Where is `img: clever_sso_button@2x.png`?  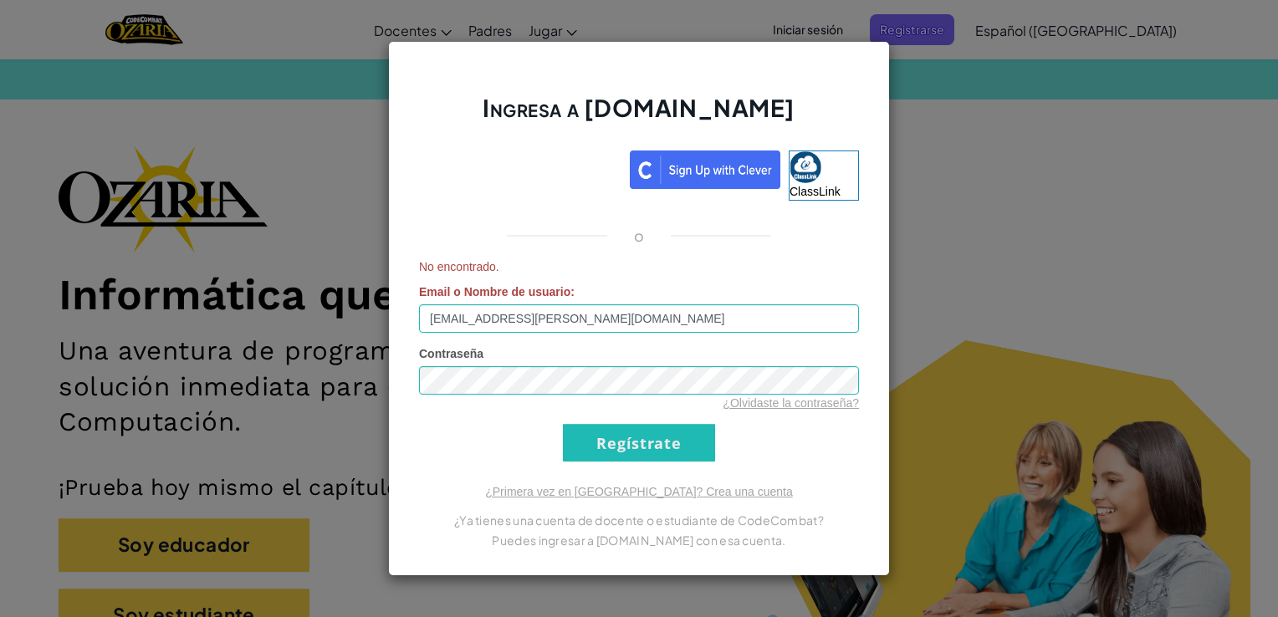
img: clever_sso_button@2x.png is located at coordinates (705, 170).